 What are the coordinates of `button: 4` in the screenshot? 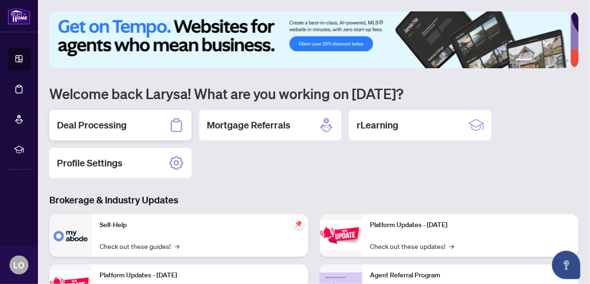 It's located at (552, 61).